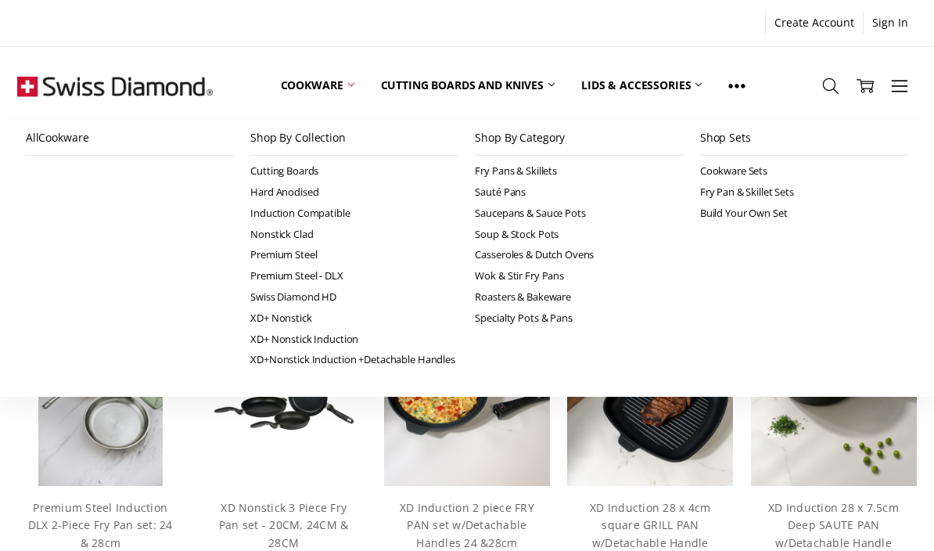 The height and width of the screenshot is (551, 934). What do you see at coordinates (642, 85) in the screenshot?
I see `a: Lids & Accessories` at bounding box center [642, 85].